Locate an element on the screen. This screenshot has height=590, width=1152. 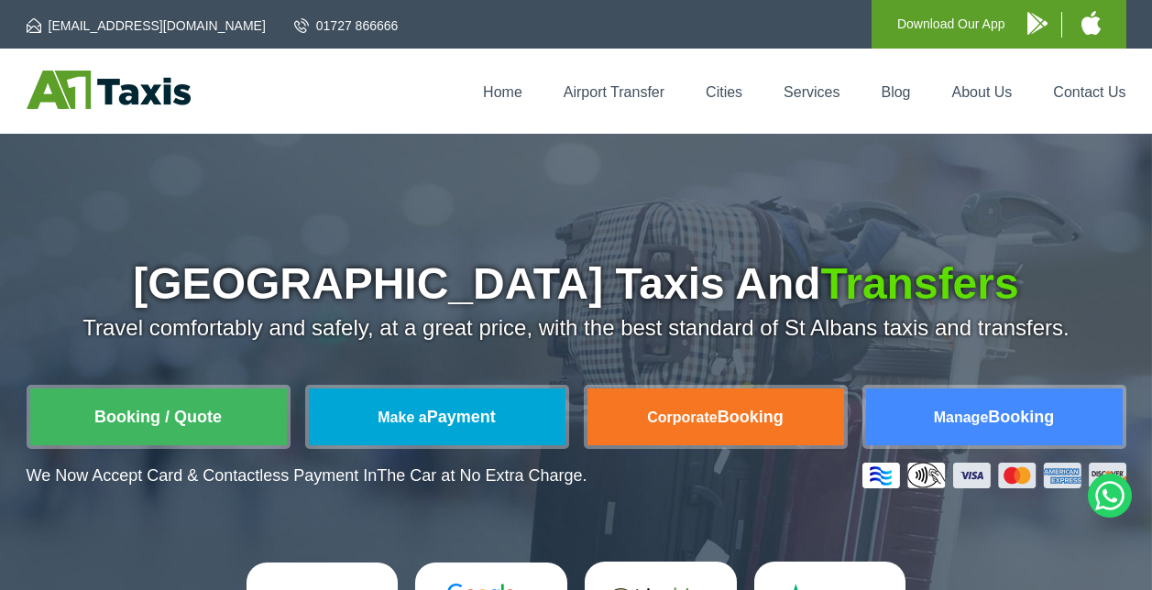
span: Manage is located at coordinates (962, 417).